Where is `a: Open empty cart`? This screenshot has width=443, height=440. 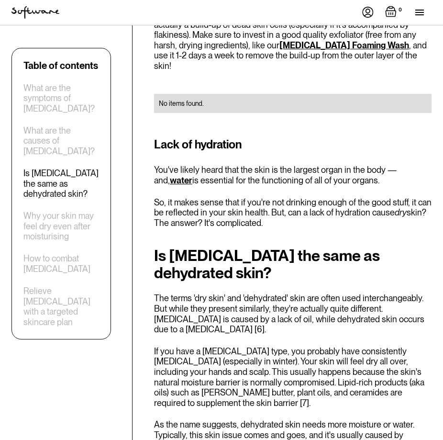 a: Open empty cart is located at coordinates (394, 12).